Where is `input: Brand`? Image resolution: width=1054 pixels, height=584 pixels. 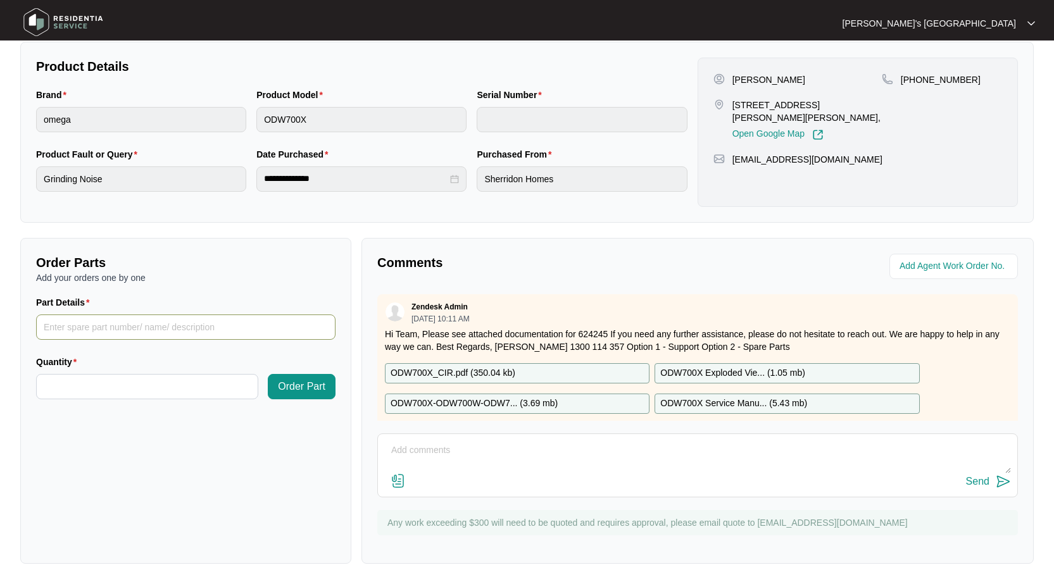 input: Brand is located at coordinates (141, 120).